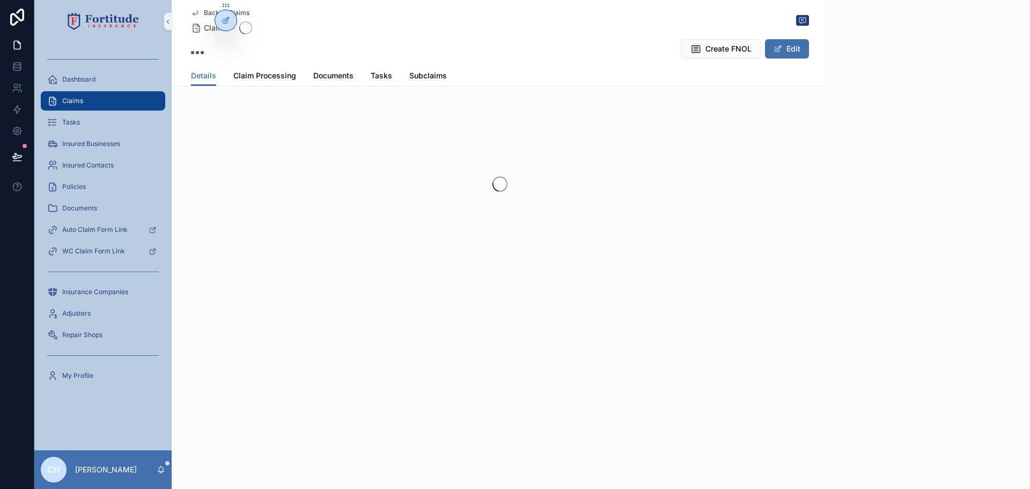 Image resolution: width=1030 pixels, height=489 pixels. Describe the element at coordinates (82, 335) in the screenshot. I see `span: Repair Shops` at that location.